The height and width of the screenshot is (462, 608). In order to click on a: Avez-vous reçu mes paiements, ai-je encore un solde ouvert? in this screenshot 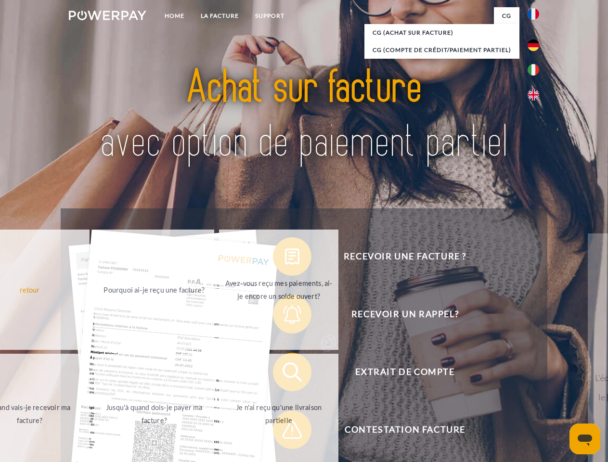, I will do `click(279, 290)`.